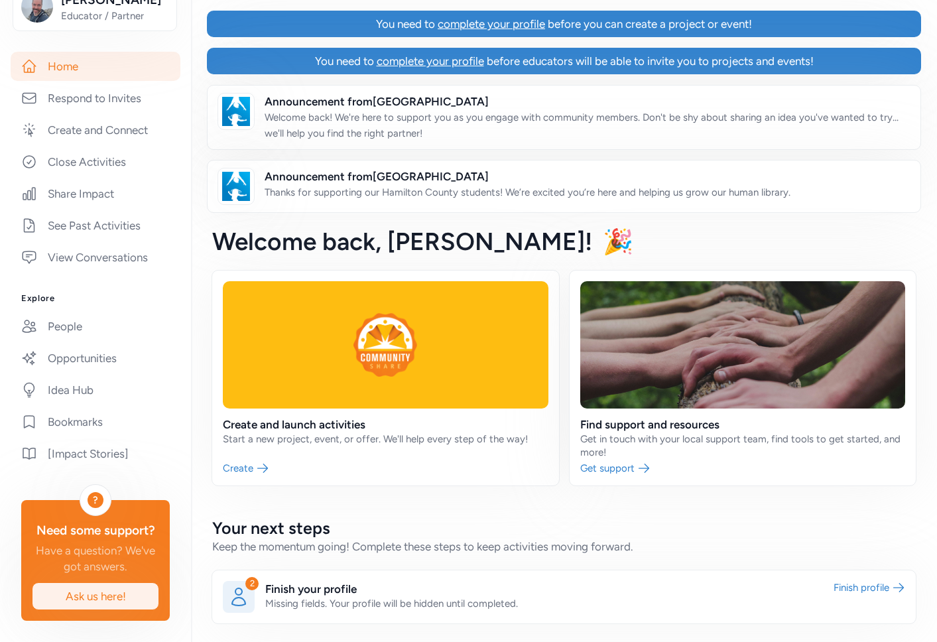 Image resolution: width=937 pixels, height=642 pixels. What do you see at coordinates (95, 130) in the screenshot?
I see `a: Create and Connect` at bounding box center [95, 130].